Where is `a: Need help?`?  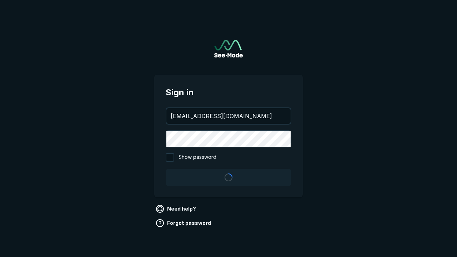
a: Need help? is located at coordinates (177, 209).